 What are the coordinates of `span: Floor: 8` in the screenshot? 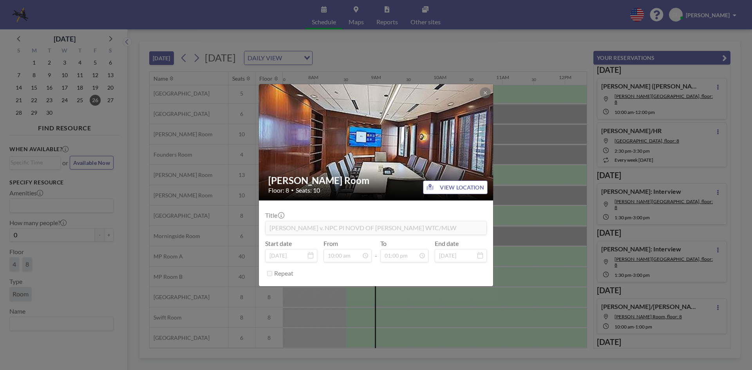 It's located at (278, 190).